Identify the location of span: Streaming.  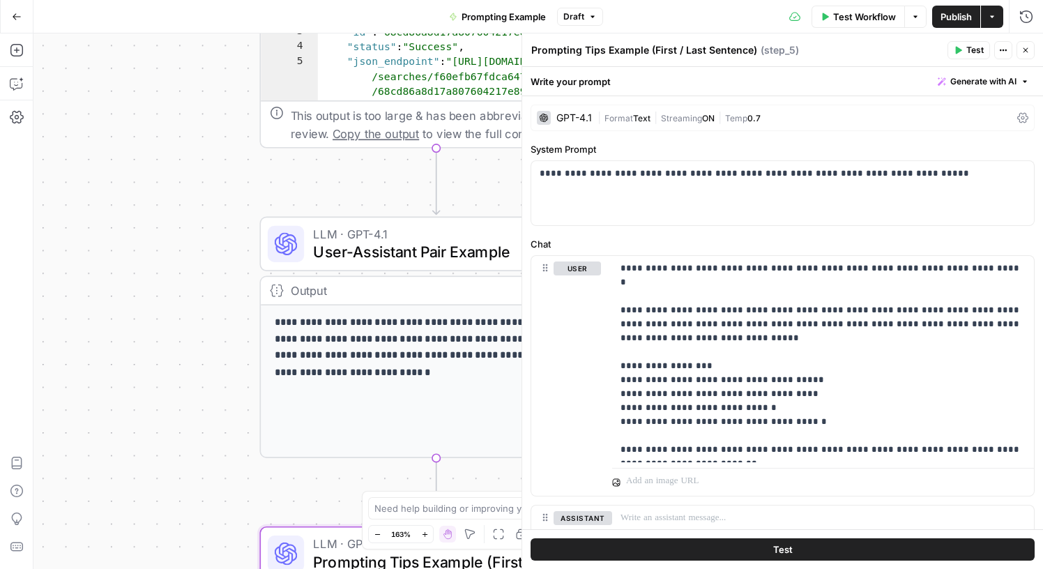
(681, 118).